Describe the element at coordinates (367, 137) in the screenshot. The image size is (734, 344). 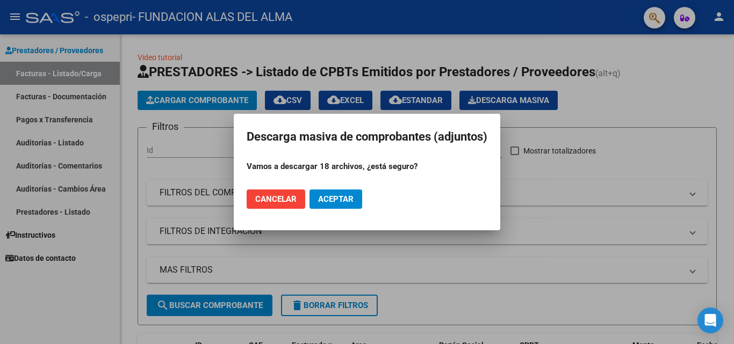
I see `h2: Descarga masiva de comprobantes (adjuntos)` at that location.